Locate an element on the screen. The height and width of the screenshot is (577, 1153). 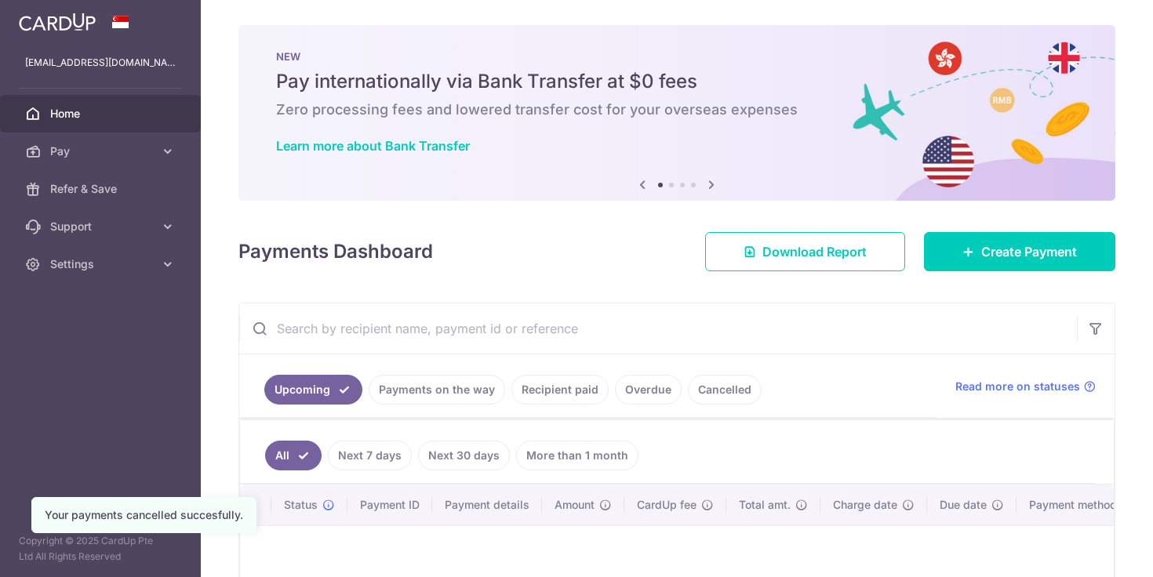
input: Search by recipient name, payment id or reference is located at coordinates (658, 329).